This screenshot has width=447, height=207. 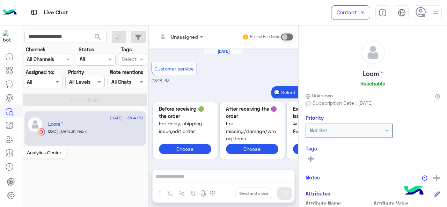 What do you see at coordinates (373, 84) in the screenshot?
I see `h6: Reachable` at bounding box center [373, 84].